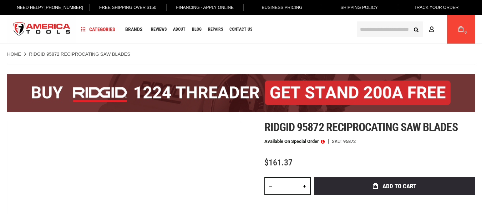  Describe the element at coordinates (395, 186) in the screenshot. I see `button: Add to Cart` at that location.